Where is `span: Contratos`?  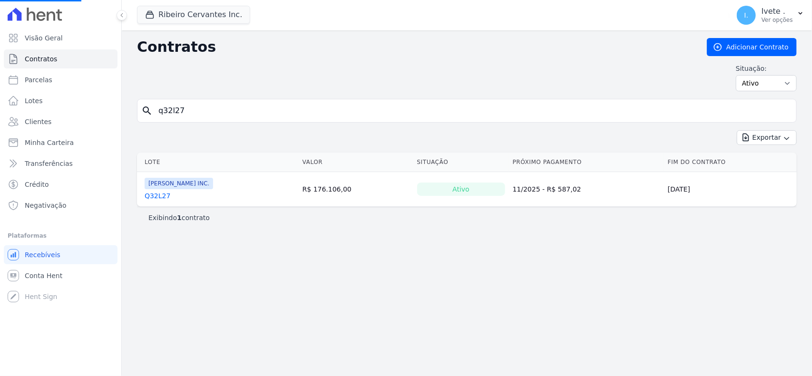 span: Contratos is located at coordinates (41, 59).